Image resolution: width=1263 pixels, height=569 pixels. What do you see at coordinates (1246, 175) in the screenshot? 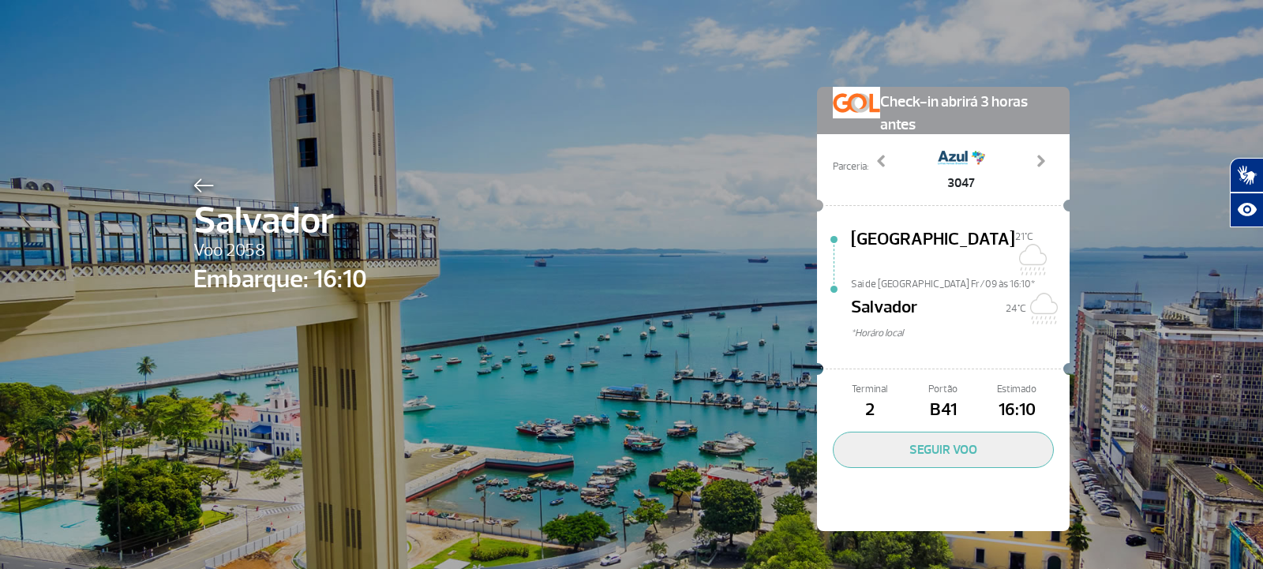
I see `button: Abrir tradutor de língua de sinais.` at bounding box center [1246, 175].